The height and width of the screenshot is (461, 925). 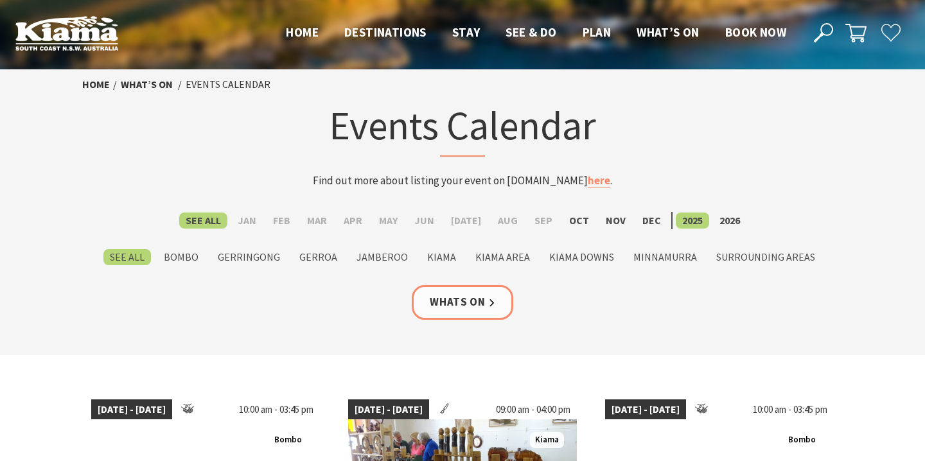 What do you see at coordinates (424, 220) in the screenshot?
I see `label: Jun` at bounding box center [424, 220].